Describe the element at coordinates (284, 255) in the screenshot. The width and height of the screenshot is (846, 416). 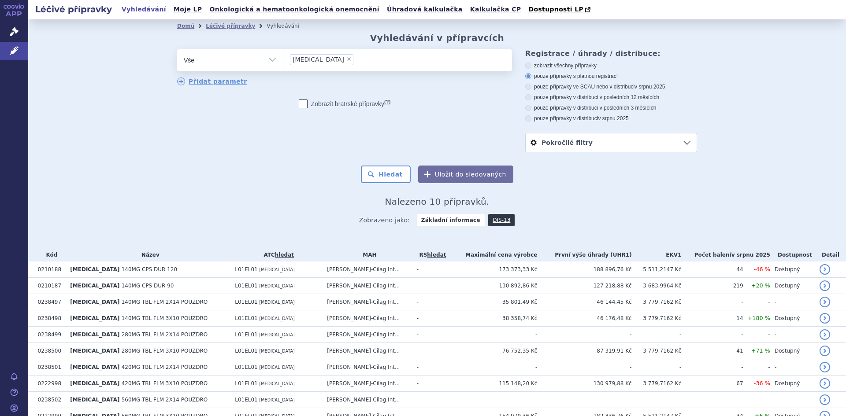
I see `a: hledat` at that location.